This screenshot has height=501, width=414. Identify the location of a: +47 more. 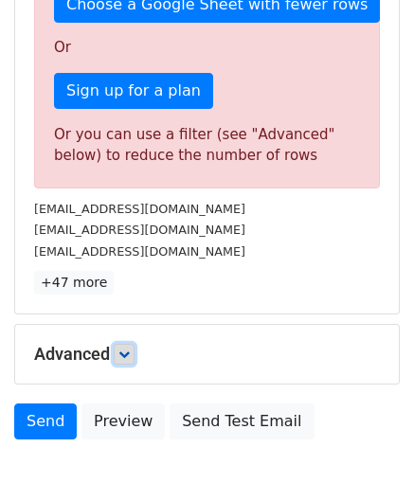
(74, 282).